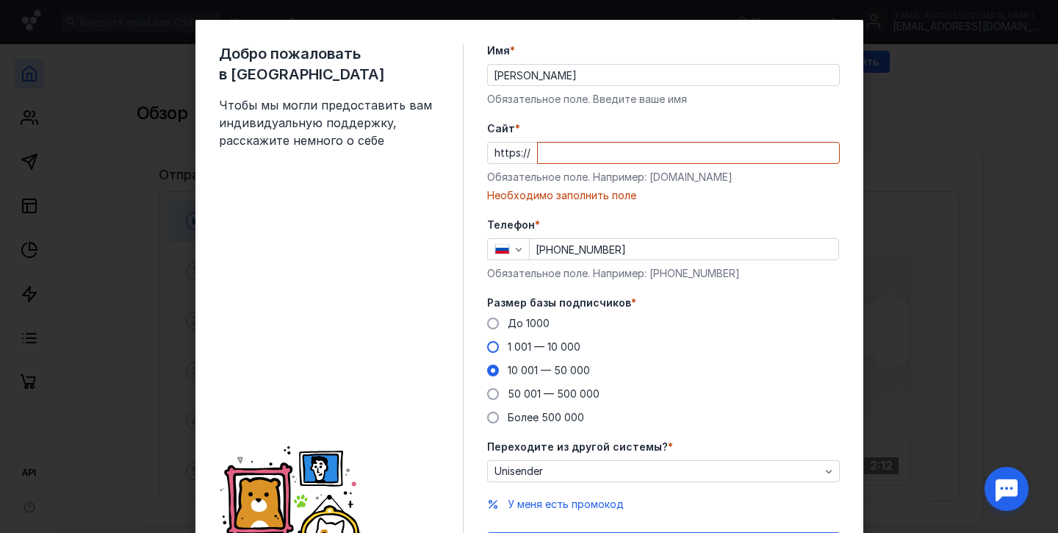  I want to click on span: До 1000, so click(528, 323).